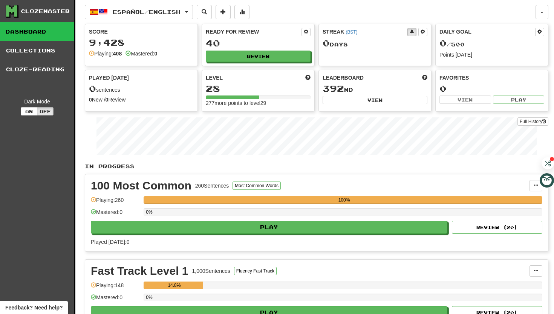  I want to click on div: Day s, so click(375, 43).